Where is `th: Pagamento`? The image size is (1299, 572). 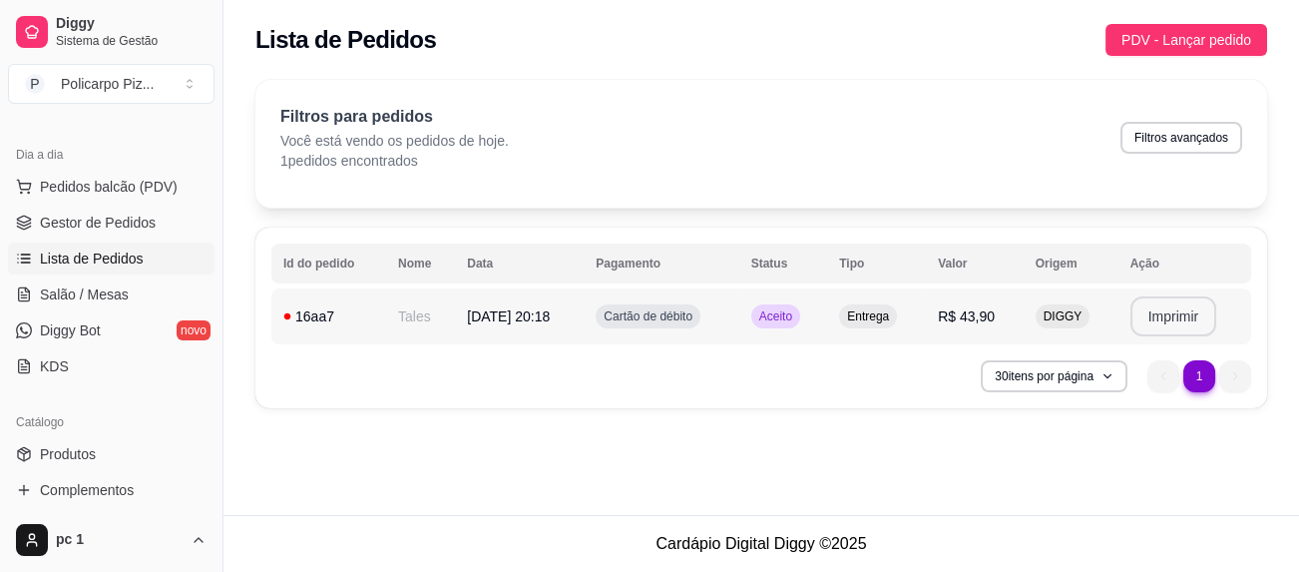
th: Pagamento is located at coordinates (660, 263).